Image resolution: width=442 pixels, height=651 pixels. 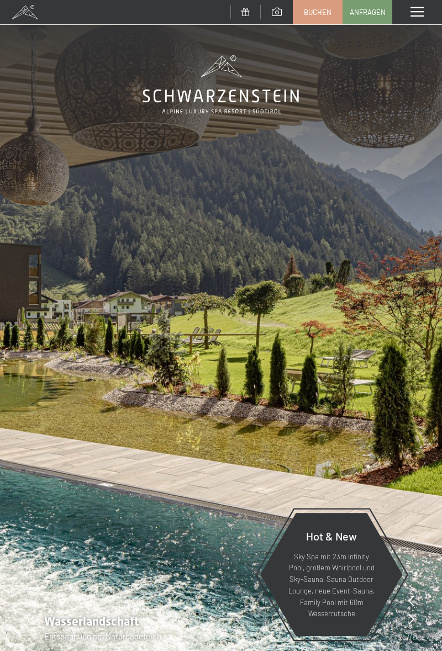 I want to click on a: Buchen, so click(x=318, y=12).